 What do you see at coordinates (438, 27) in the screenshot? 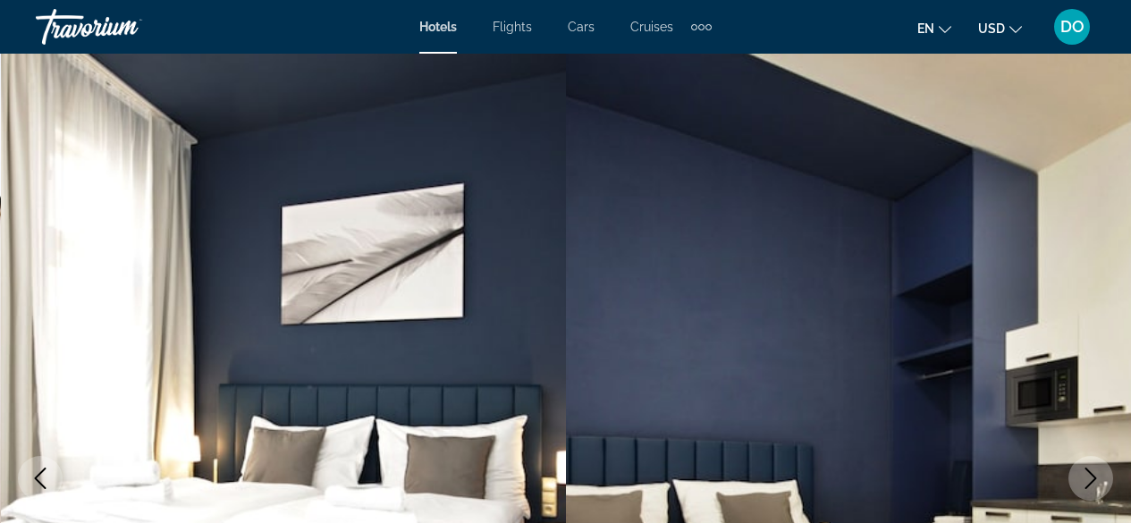
I see `a: Hotels` at bounding box center [438, 27].